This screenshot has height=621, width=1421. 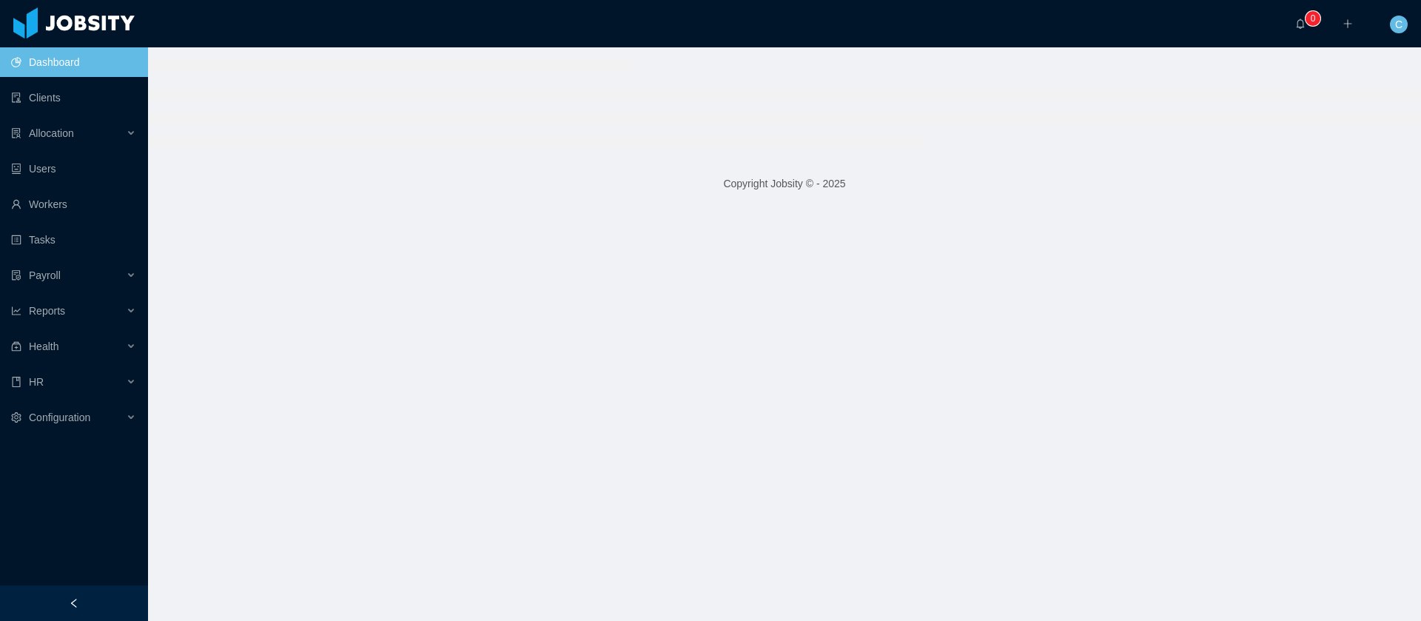 What do you see at coordinates (16, 346) in the screenshot?
I see `i: icon: medicine-box` at bounding box center [16, 346].